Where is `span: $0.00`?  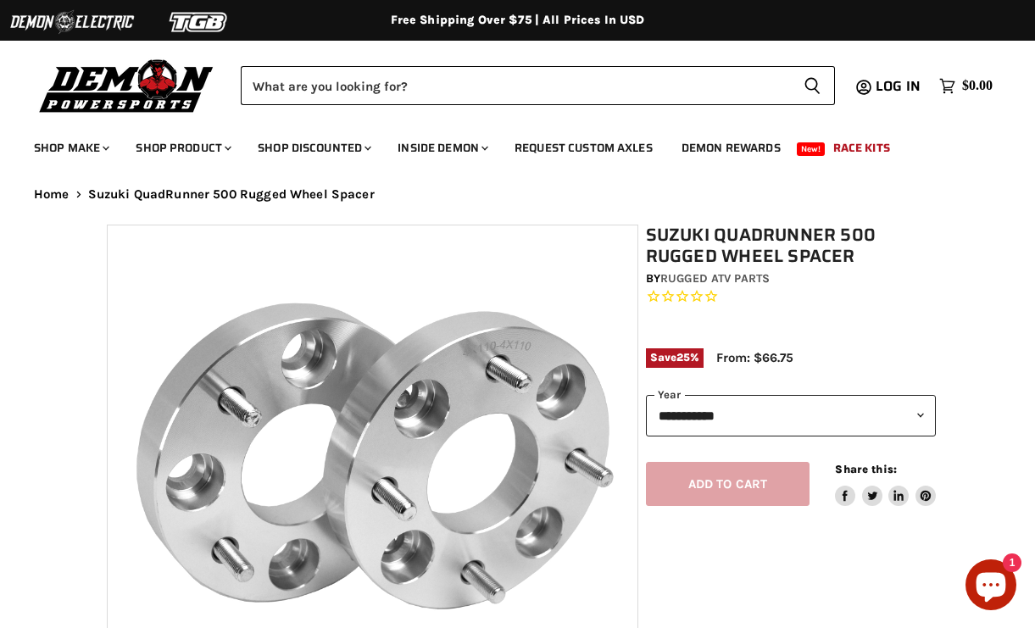
span: $0.00 is located at coordinates (978, 86).